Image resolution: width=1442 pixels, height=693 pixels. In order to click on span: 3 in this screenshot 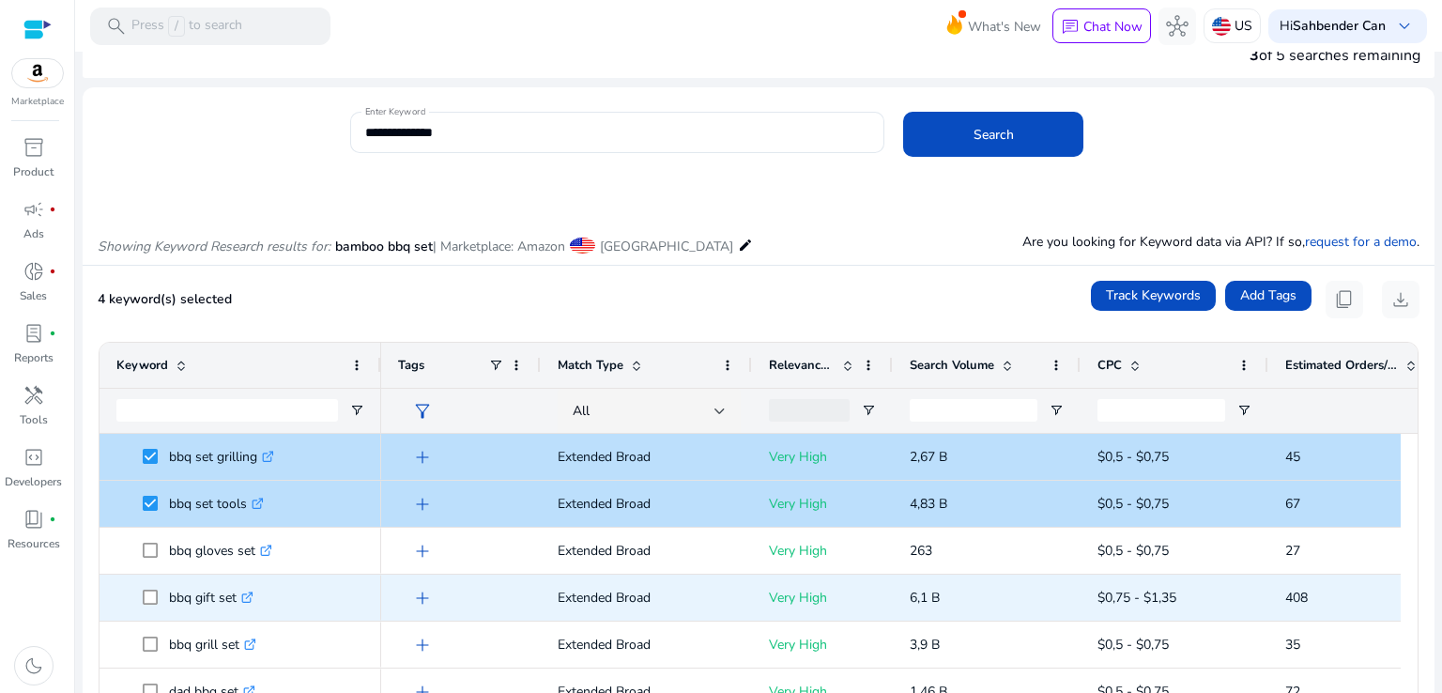, I will do `click(1254, 55)`.